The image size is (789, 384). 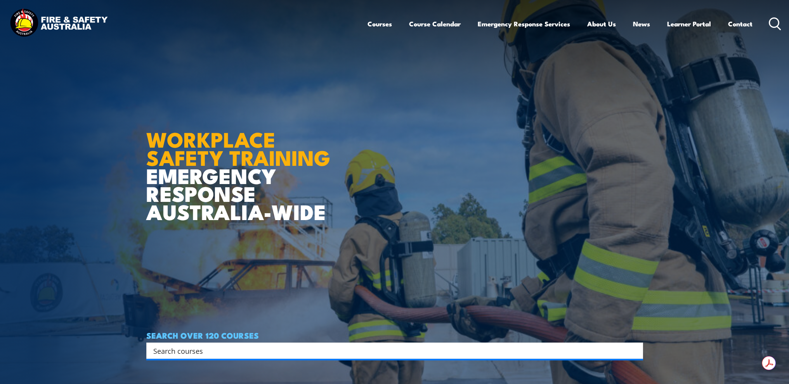 I want to click on input: Search input, so click(x=390, y=351).